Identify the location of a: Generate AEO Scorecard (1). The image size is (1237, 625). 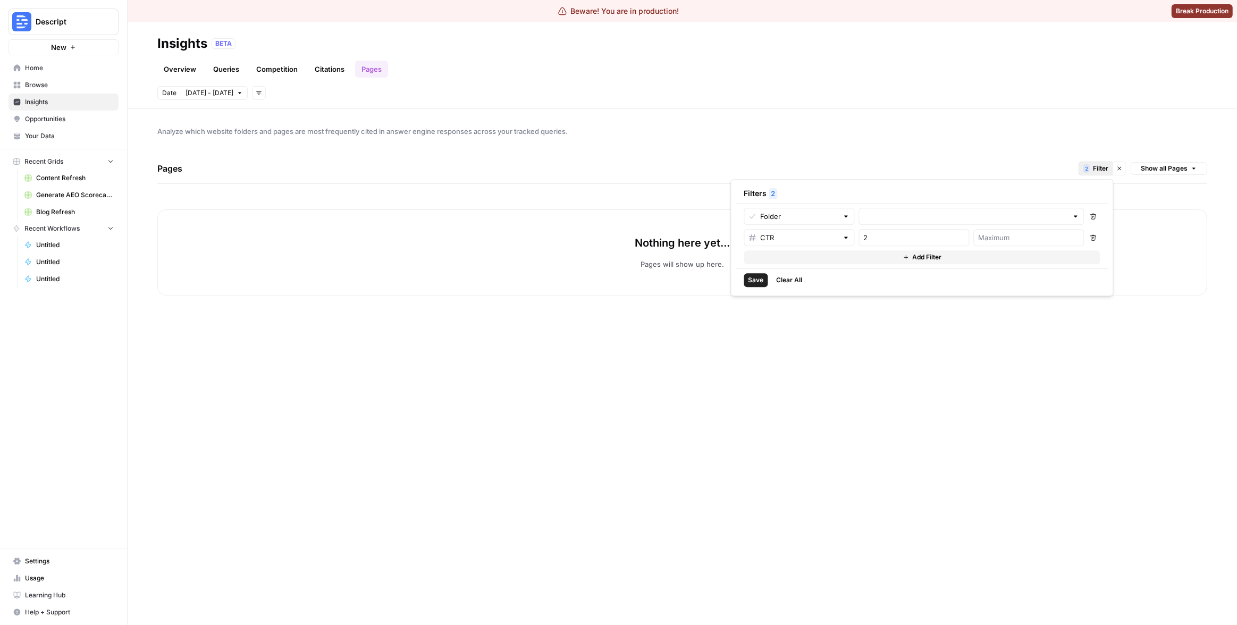
(69, 195).